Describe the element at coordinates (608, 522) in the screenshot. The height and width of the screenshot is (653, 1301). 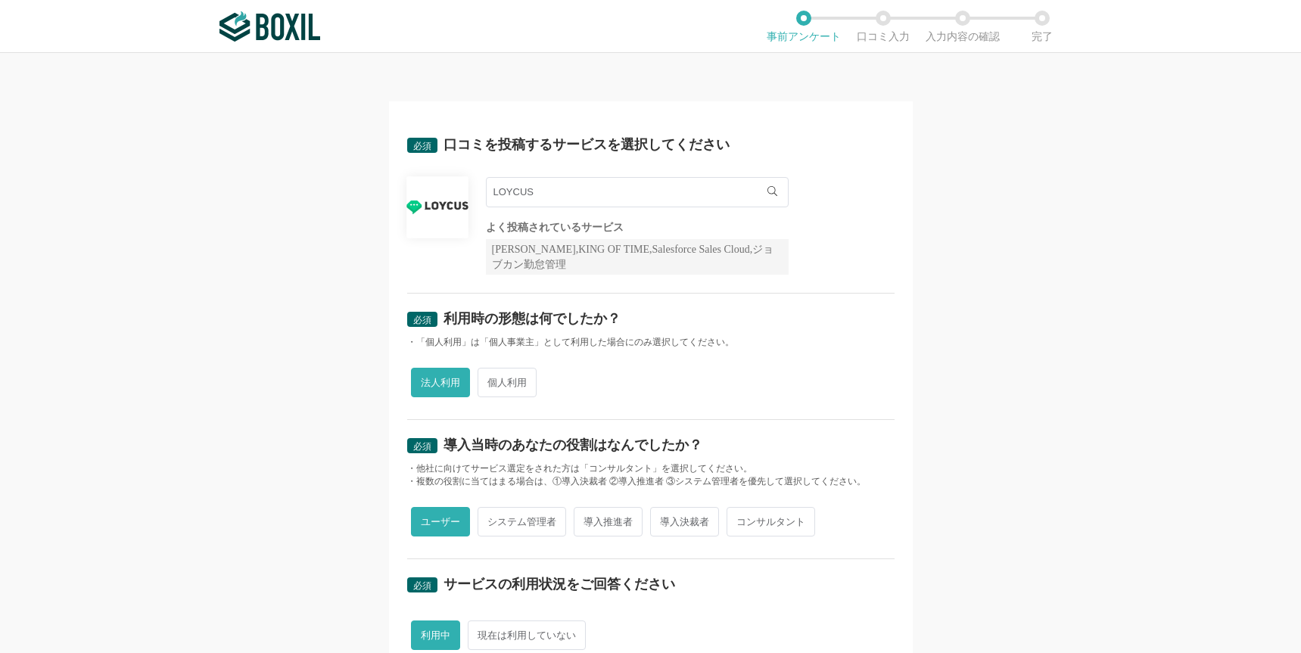
I see `span: 導入推進者` at that location.